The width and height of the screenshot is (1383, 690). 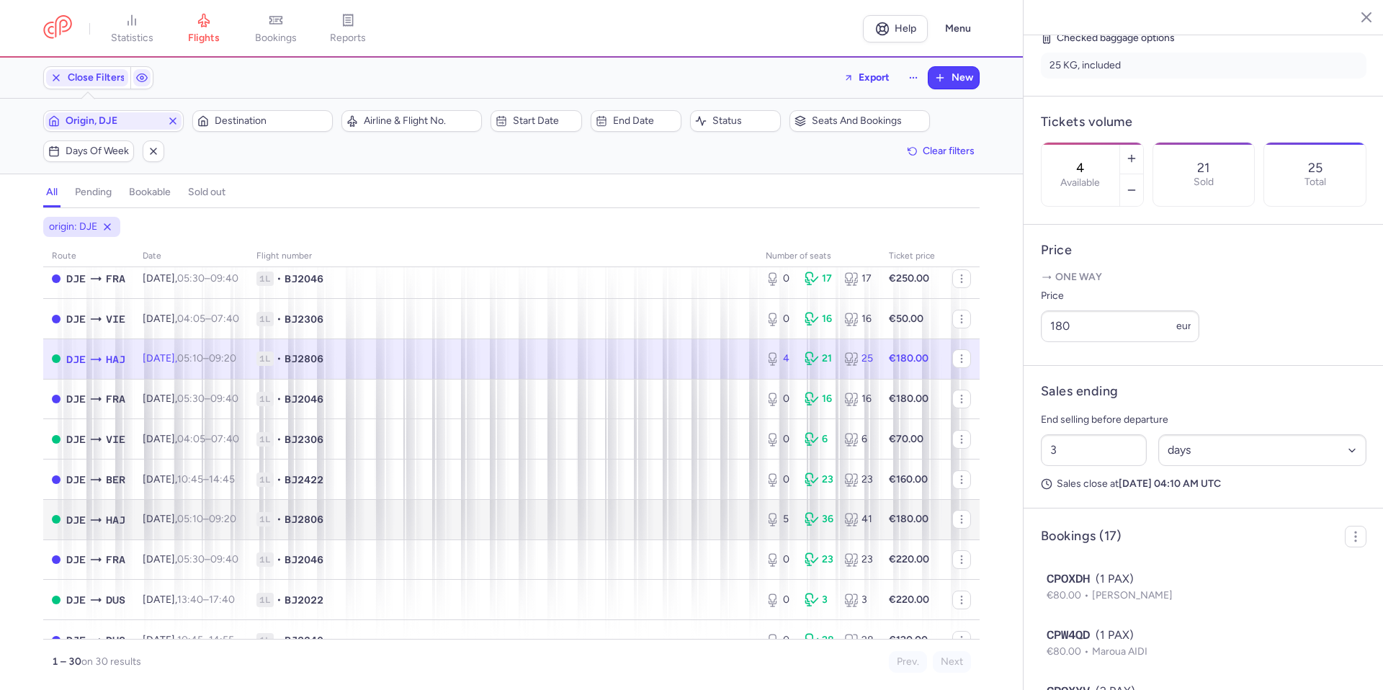 I want to click on span: Düsseldorf International Airport, Düsseldorf, Germany, so click(x=115, y=640).